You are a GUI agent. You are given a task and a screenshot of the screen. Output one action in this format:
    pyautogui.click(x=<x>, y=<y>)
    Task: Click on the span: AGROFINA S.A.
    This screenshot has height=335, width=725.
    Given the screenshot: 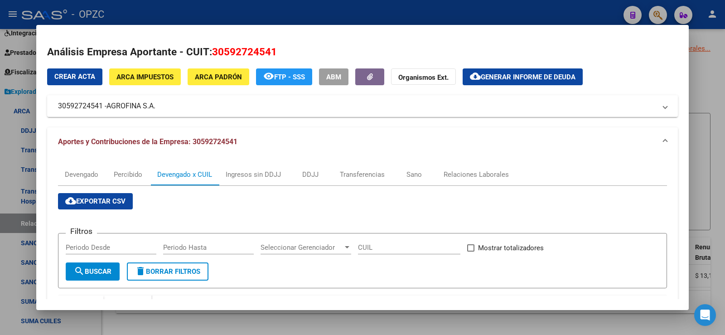 What is the action you would take?
    pyautogui.click(x=131, y=106)
    